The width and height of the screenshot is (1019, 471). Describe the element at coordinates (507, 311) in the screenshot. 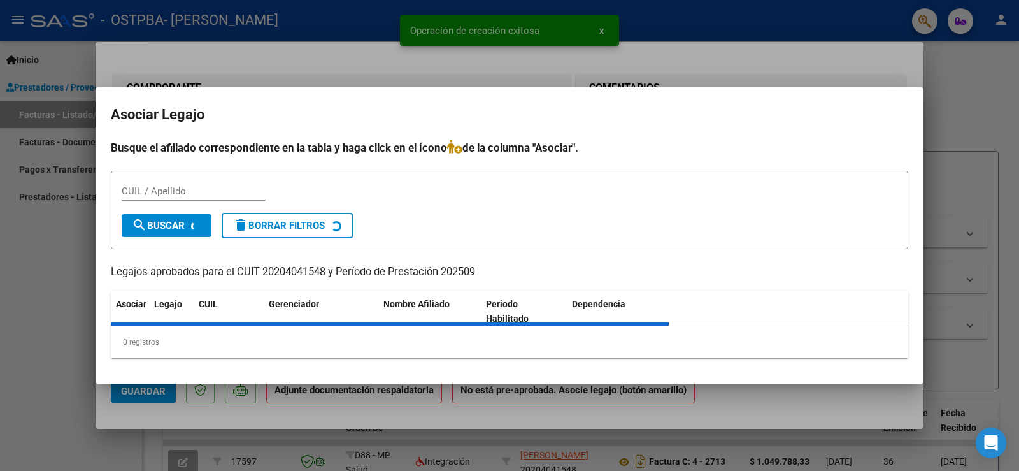

I see `span: Periodo Habilitado` at that location.